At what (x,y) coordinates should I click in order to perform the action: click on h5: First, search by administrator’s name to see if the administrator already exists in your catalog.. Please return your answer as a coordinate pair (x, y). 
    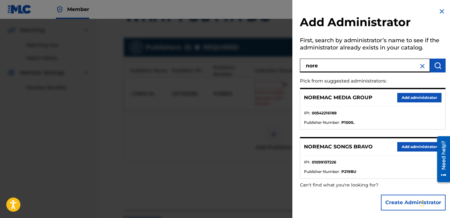
    Looking at the image, I should click on (373, 45).